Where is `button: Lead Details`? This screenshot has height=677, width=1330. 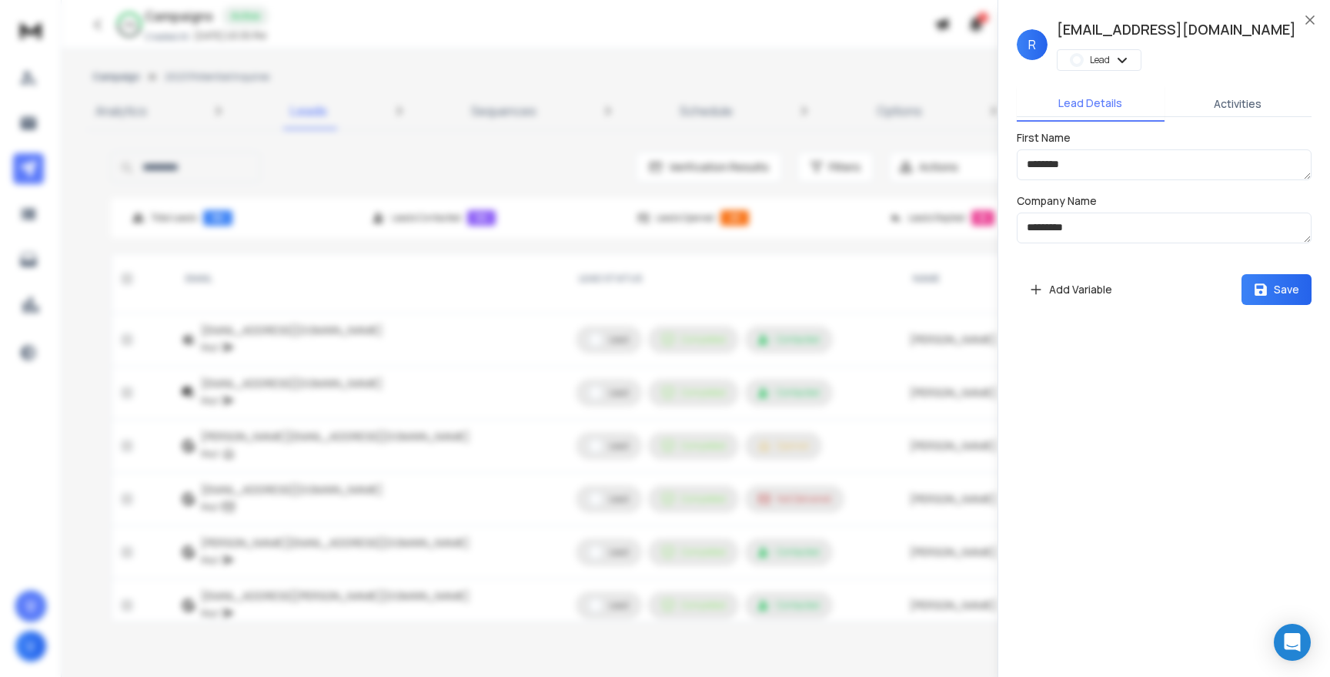
button: Lead Details is located at coordinates (1091, 104).